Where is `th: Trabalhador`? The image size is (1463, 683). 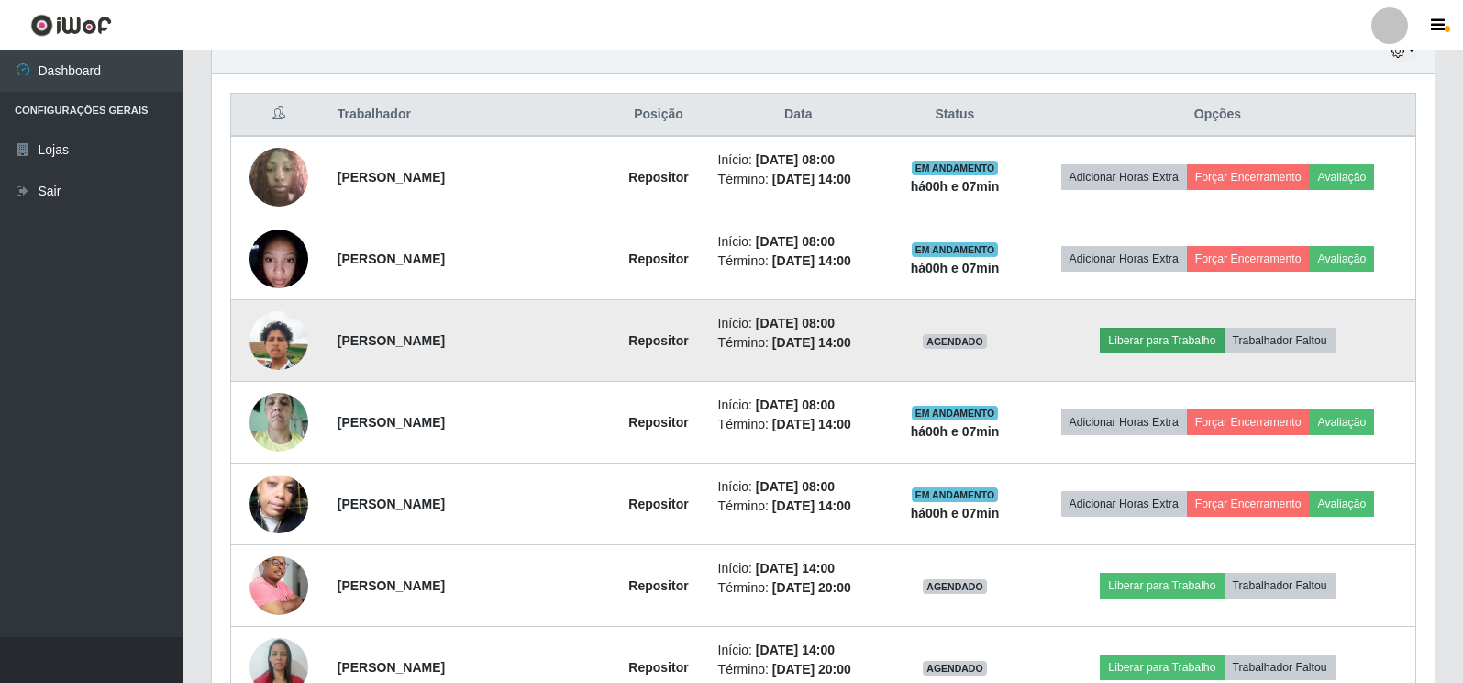 th: Trabalhador is located at coordinates (469, 115).